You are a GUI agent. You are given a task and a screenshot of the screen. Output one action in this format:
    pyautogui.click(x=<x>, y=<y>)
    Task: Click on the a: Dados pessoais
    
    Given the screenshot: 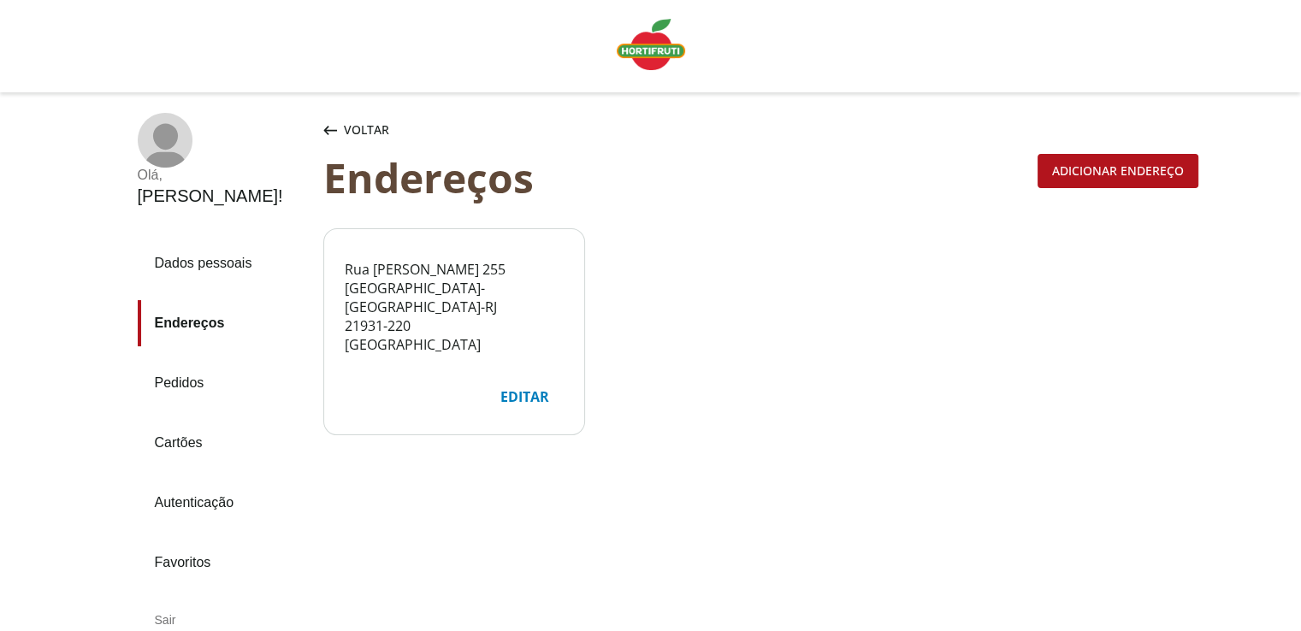 What is the action you would take?
    pyautogui.click(x=223, y=263)
    